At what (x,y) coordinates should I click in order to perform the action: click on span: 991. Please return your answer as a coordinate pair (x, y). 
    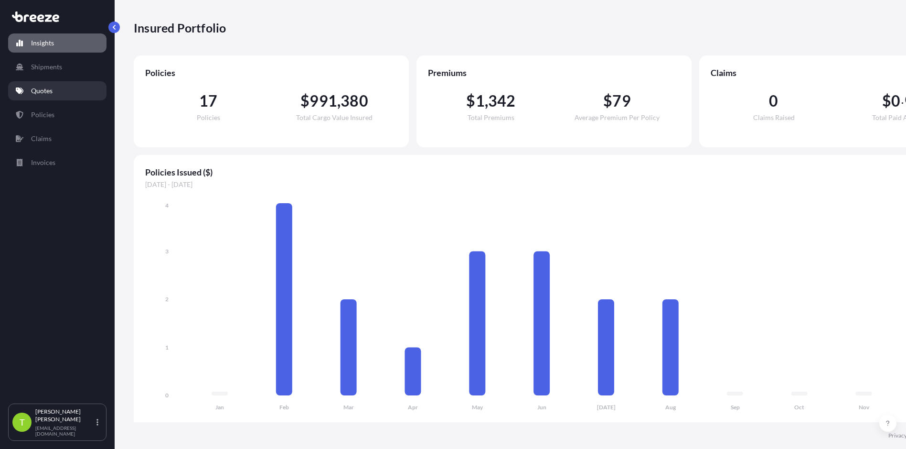
    Looking at the image, I should click on (323, 101).